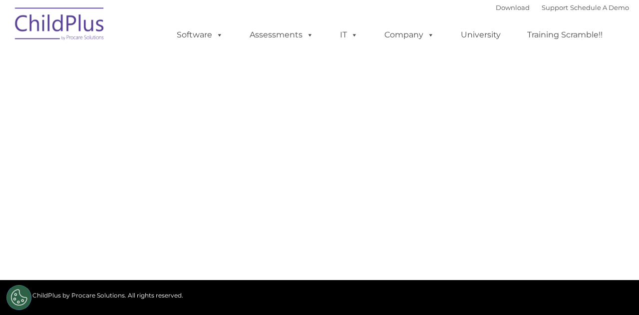 The height and width of the screenshot is (315, 639). I want to click on a: Assessments, so click(282, 35).